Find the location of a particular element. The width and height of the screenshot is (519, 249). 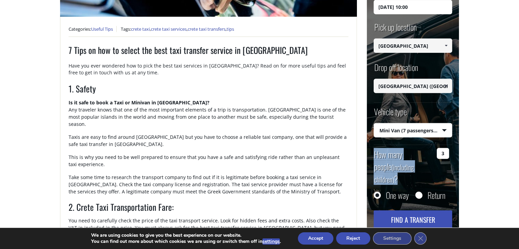

button: Reject is located at coordinates (353, 239).